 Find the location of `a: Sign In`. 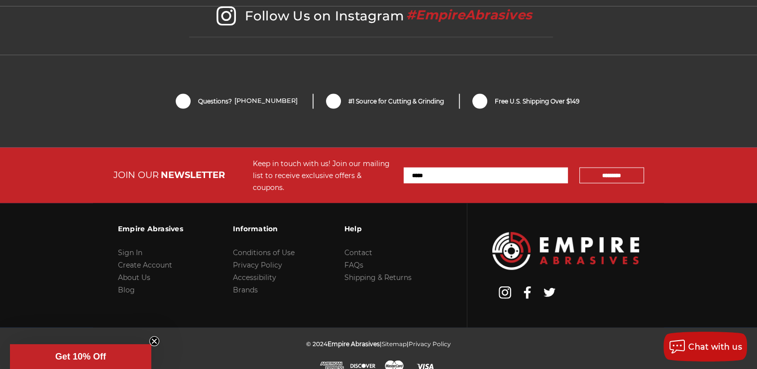

a: Sign In is located at coordinates (130, 253).